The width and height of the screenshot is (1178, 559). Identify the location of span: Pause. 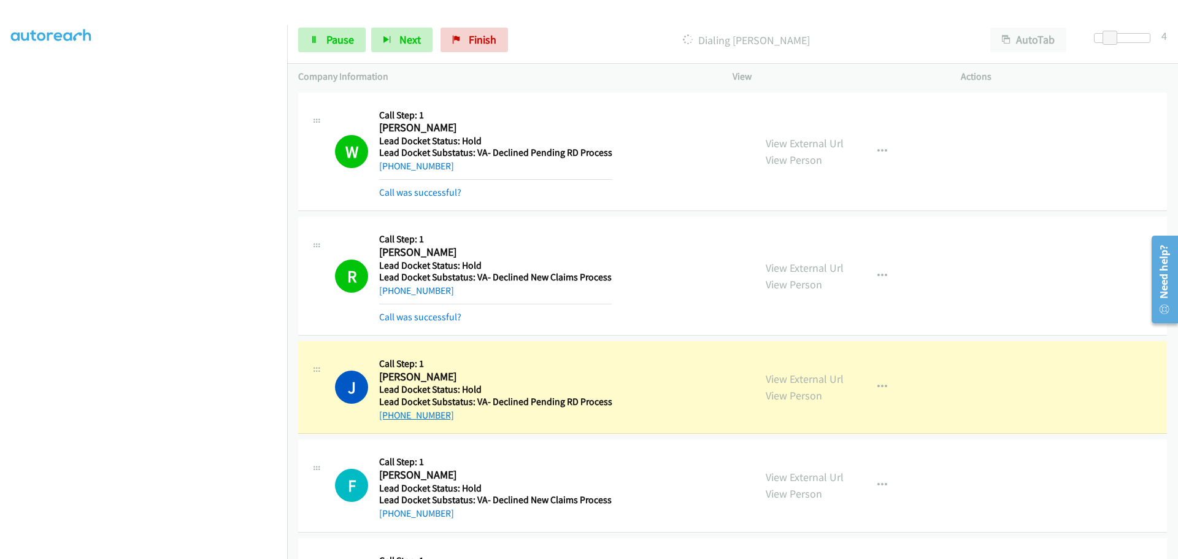
(340, 39).